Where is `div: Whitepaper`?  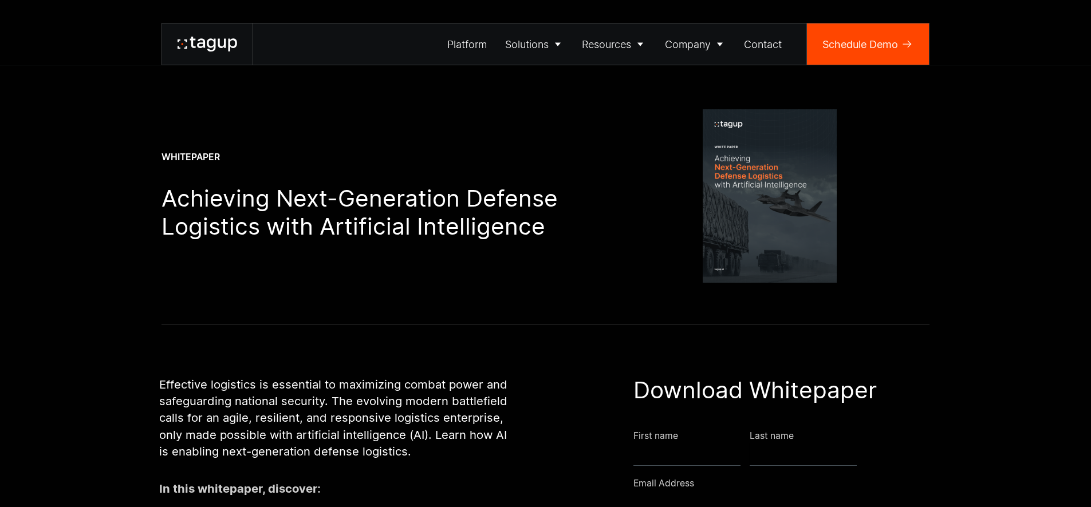
div: Whitepaper is located at coordinates (365, 158).